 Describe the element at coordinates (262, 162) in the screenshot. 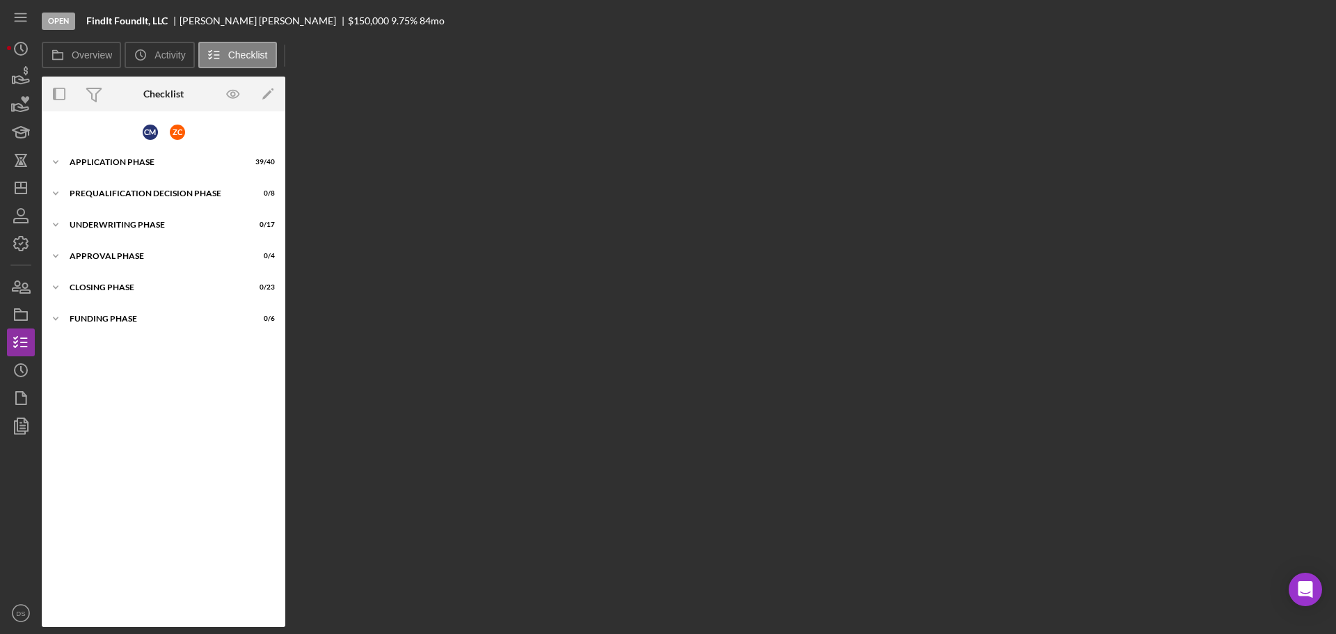

I see `div: 39 / 40` at that location.